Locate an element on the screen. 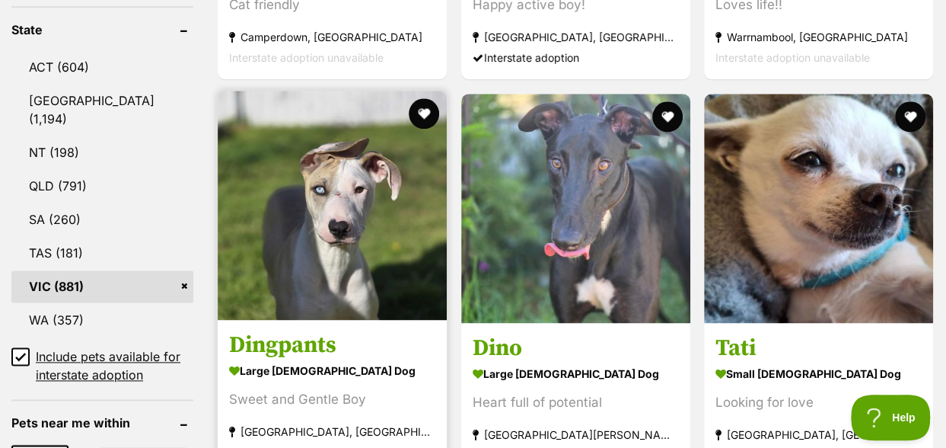 The image size is (946, 448). img: Dingpants - Australian Bulldog x Bull Arab Dog is located at coordinates (332, 205).